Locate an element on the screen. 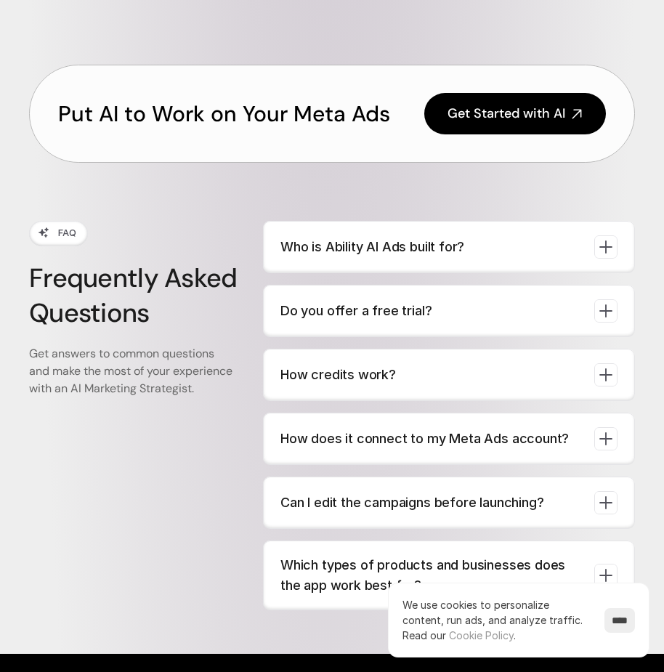 The image size is (664, 672). h3: Frequently Asked Questions is located at coordinates (137, 296).